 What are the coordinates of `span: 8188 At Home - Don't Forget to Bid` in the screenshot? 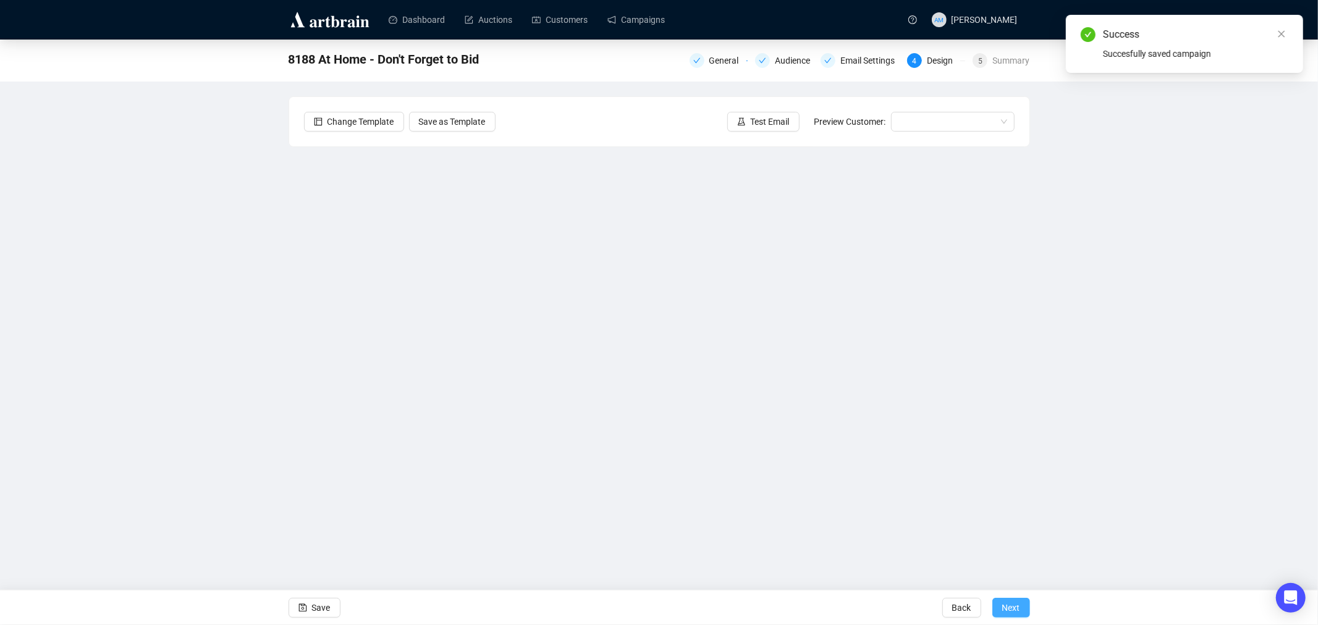 It's located at (384, 59).